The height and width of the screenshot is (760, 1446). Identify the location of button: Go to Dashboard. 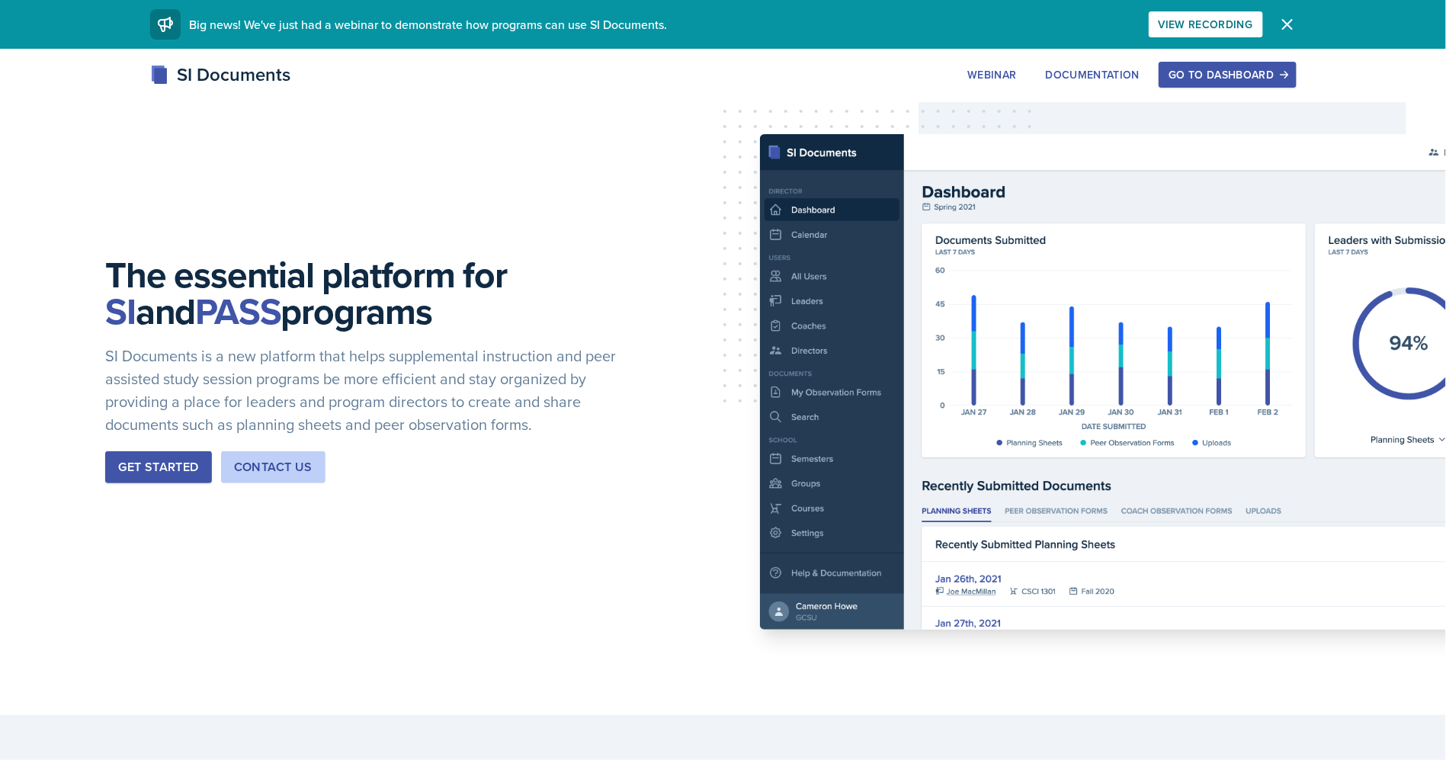
(1228, 75).